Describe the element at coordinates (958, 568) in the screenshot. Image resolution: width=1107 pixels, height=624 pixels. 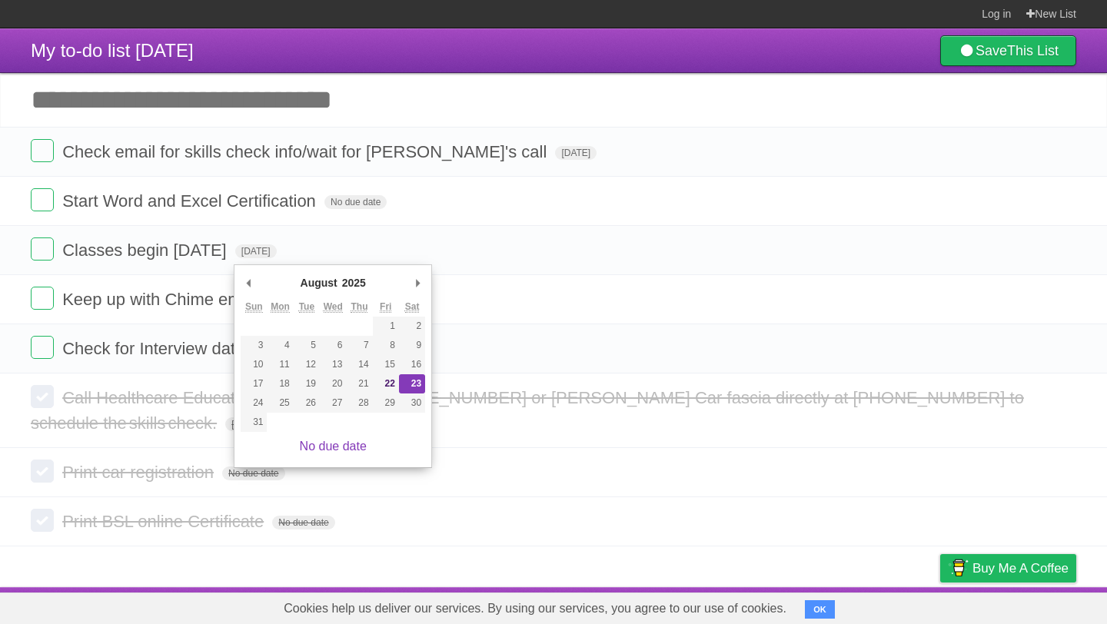
I see `img: Buy me a coffee` at that location.